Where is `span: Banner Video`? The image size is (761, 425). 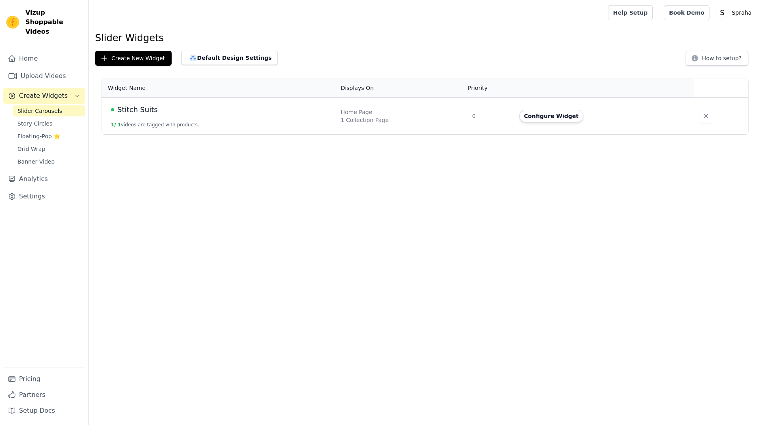 span: Banner Video is located at coordinates (36, 162).